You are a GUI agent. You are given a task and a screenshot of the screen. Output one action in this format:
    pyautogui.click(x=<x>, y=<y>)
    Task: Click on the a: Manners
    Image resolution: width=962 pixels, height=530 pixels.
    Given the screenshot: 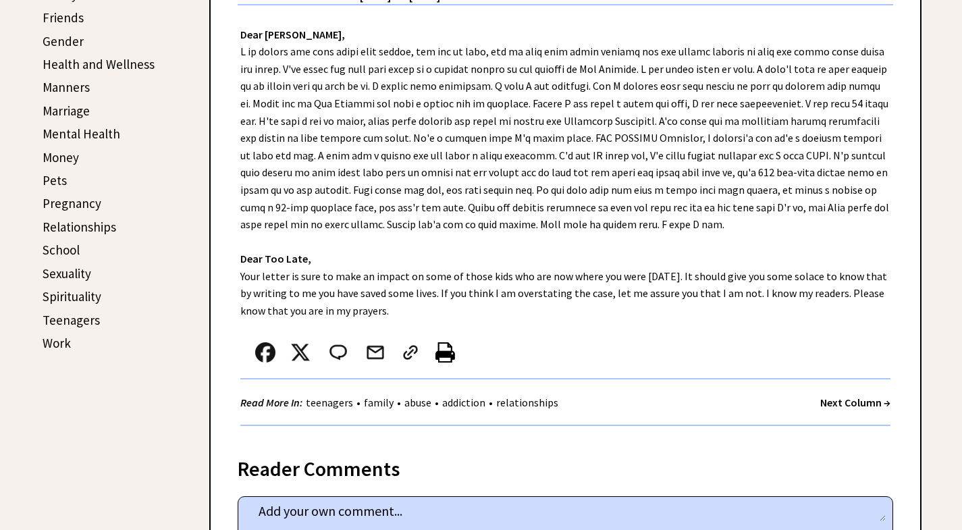 What is the action you would take?
    pyautogui.click(x=66, y=87)
    